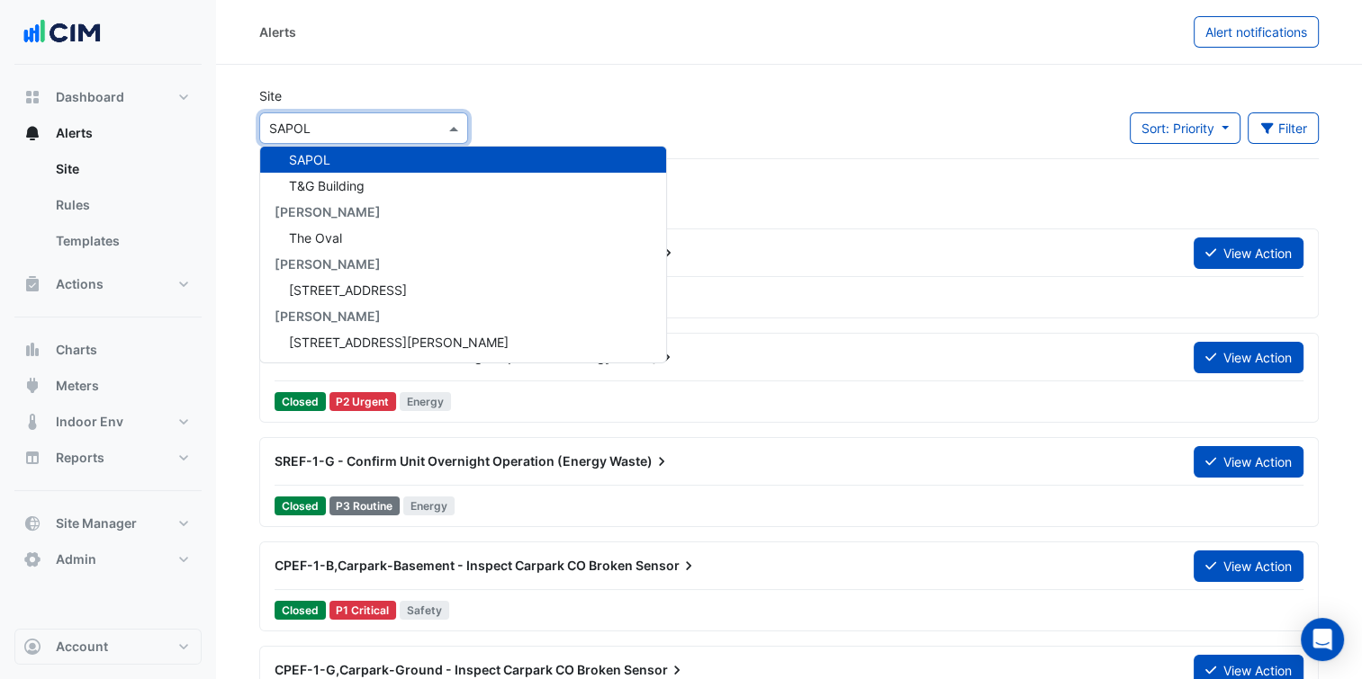 This screenshot has width=1362, height=679. I want to click on span: Reports, so click(80, 458).